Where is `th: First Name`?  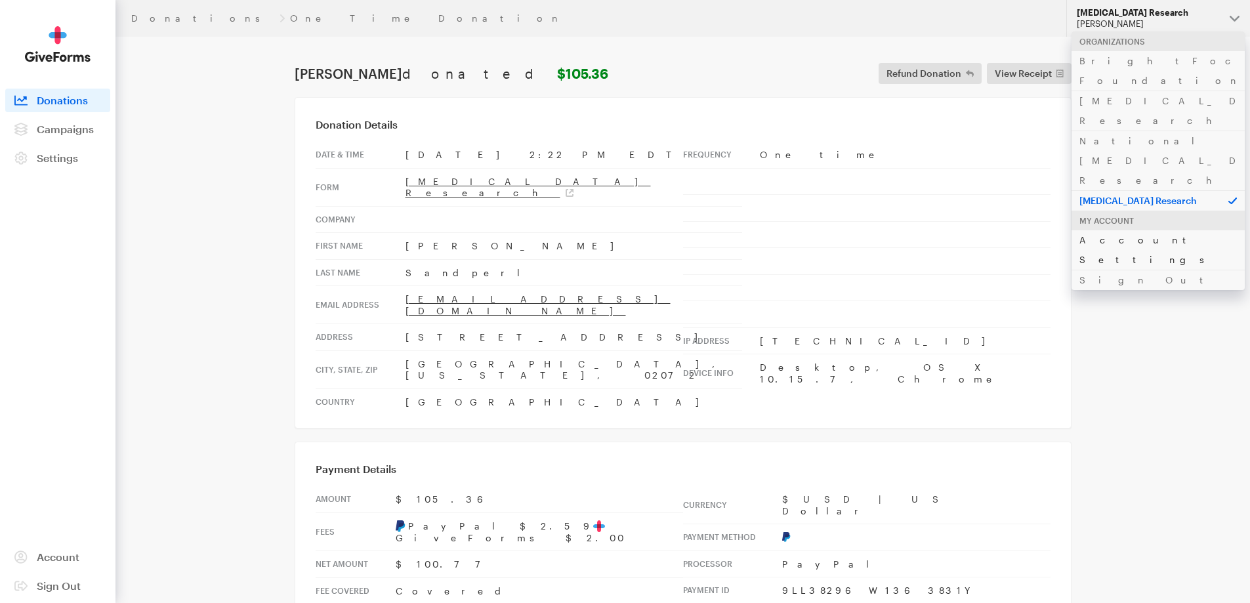 th: First Name is located at coordinates (360, 246).